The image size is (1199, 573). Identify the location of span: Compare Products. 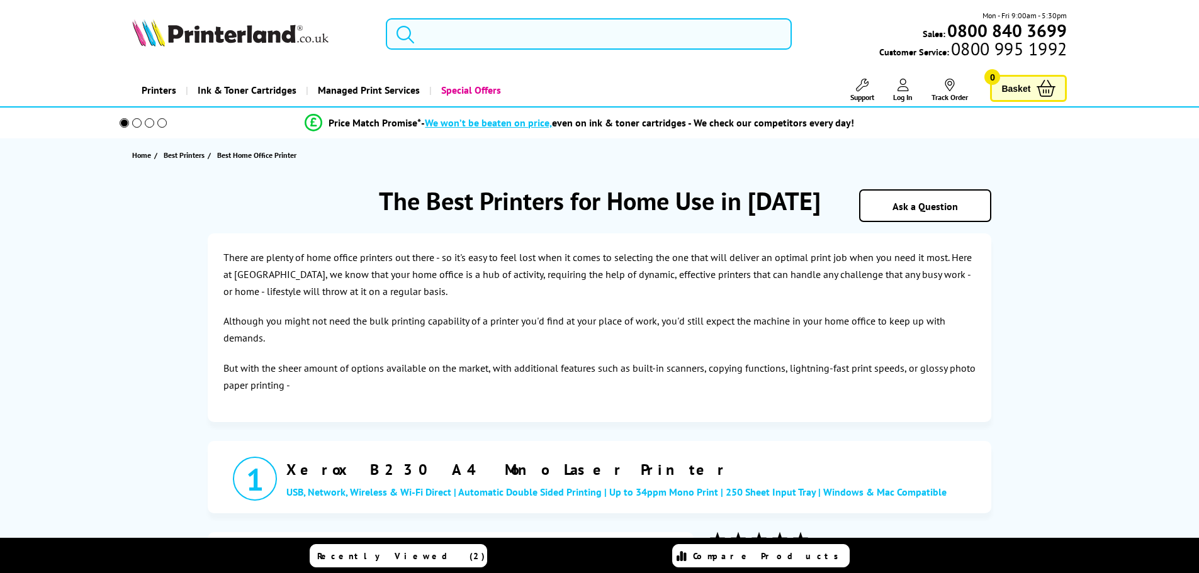
(769, 556).